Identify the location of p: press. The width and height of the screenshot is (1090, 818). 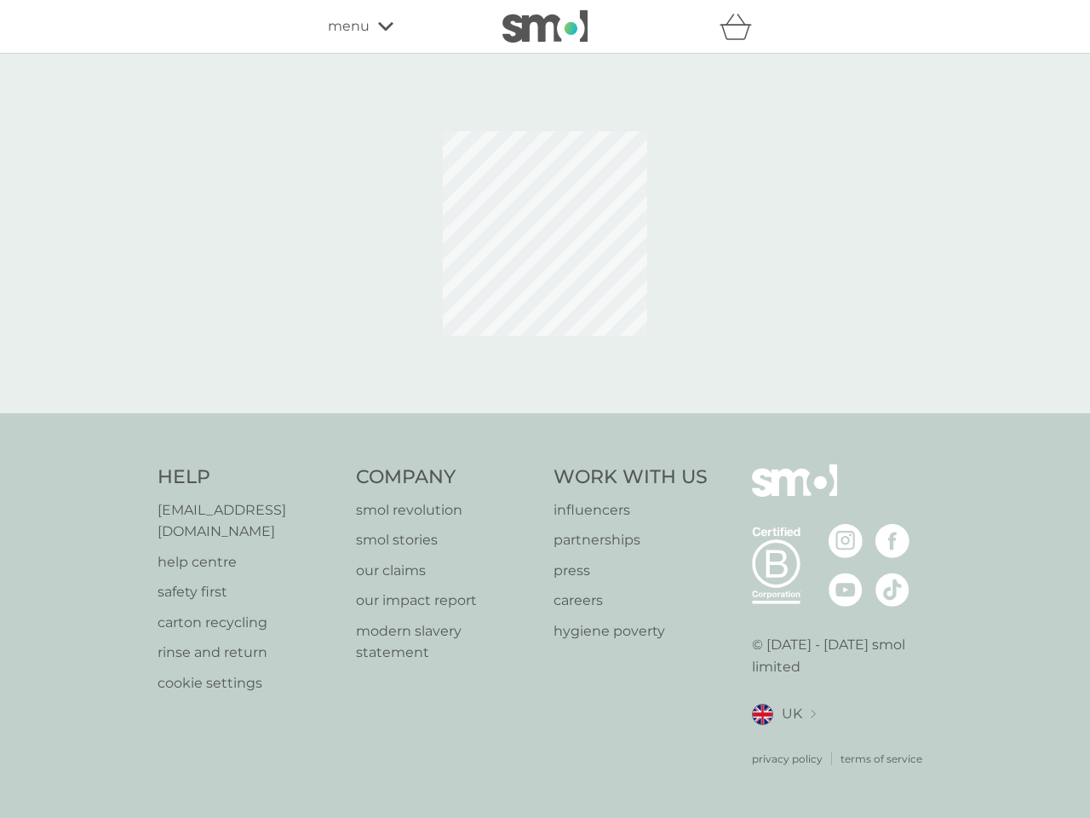
(630, 571).